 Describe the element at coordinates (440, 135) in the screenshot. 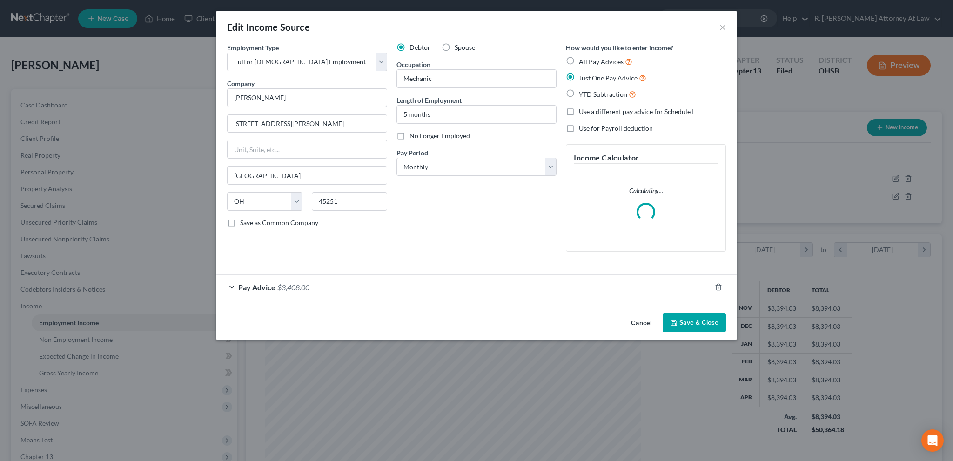

I see `span: No Longer Employed` at that location.